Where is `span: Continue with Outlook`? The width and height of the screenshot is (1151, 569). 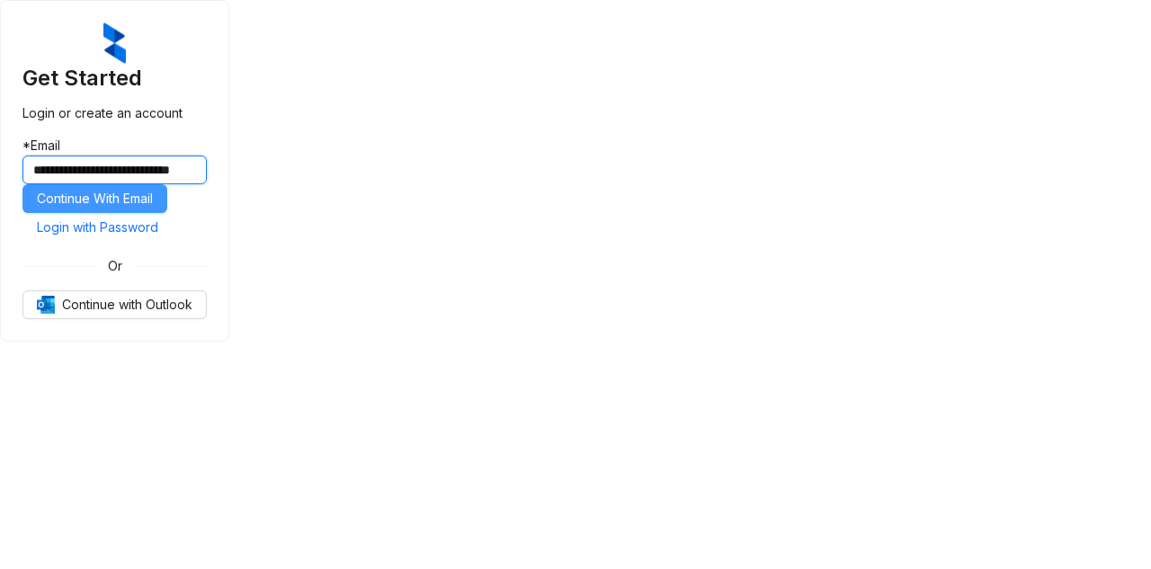
span: Continue with Outlook is located at coordinates (127, 305).